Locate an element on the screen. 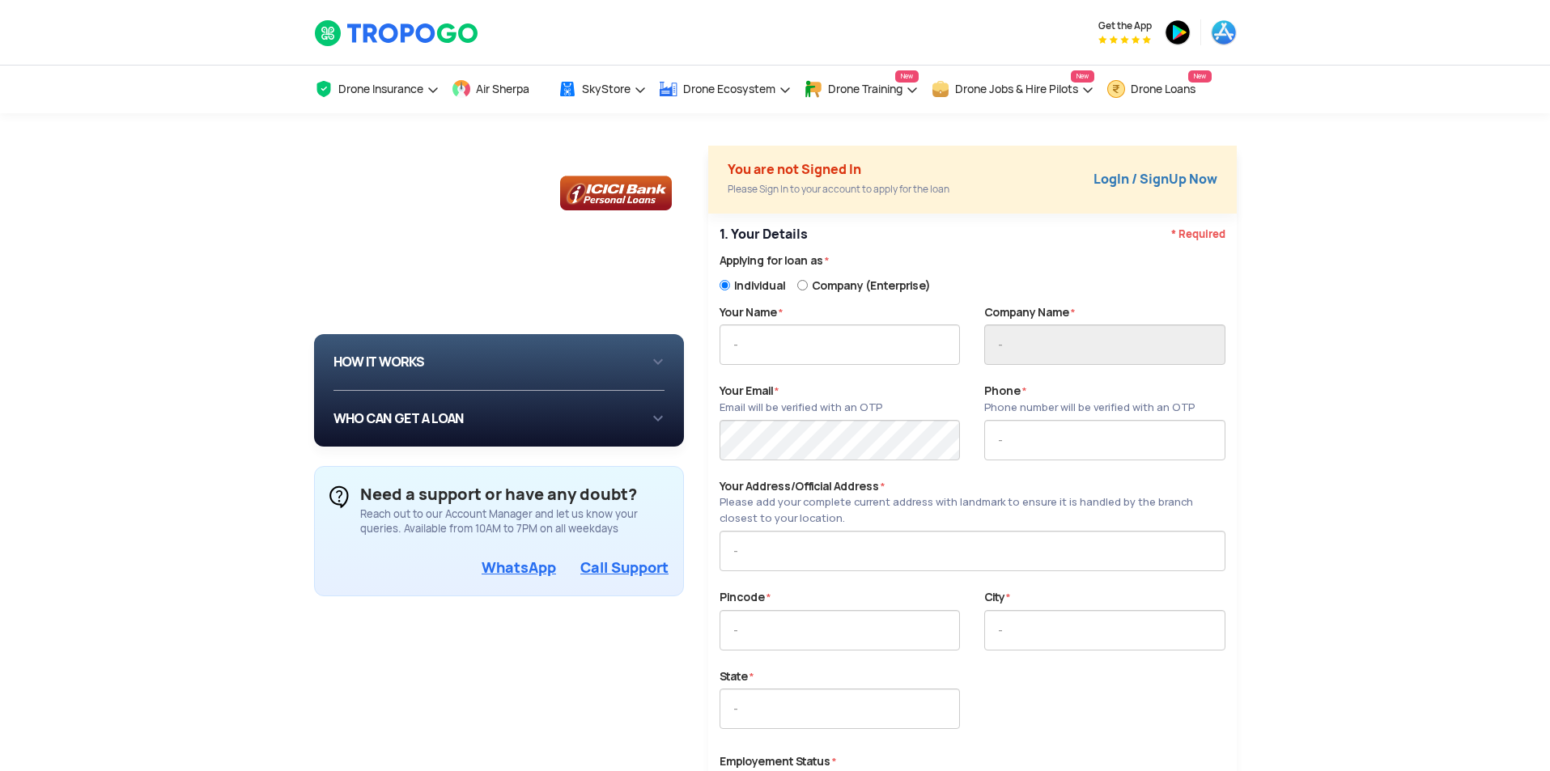 The width and height of the screenshot is (1550, 771). div: Please add your complete current address with landmark to ensure it is handled by the branch clos... is located at coordinates (972, 511).